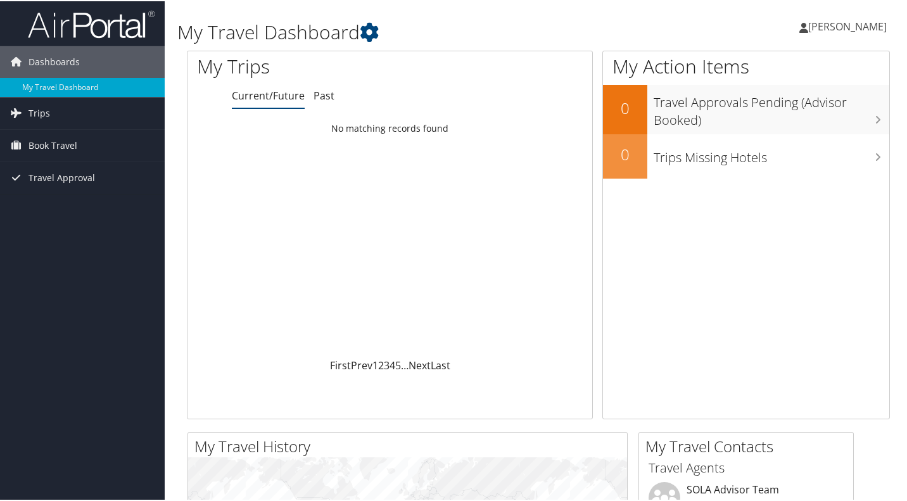 This screenshot has height=501, width=907. I want to click on span: Dashboards, so click(54, 61).